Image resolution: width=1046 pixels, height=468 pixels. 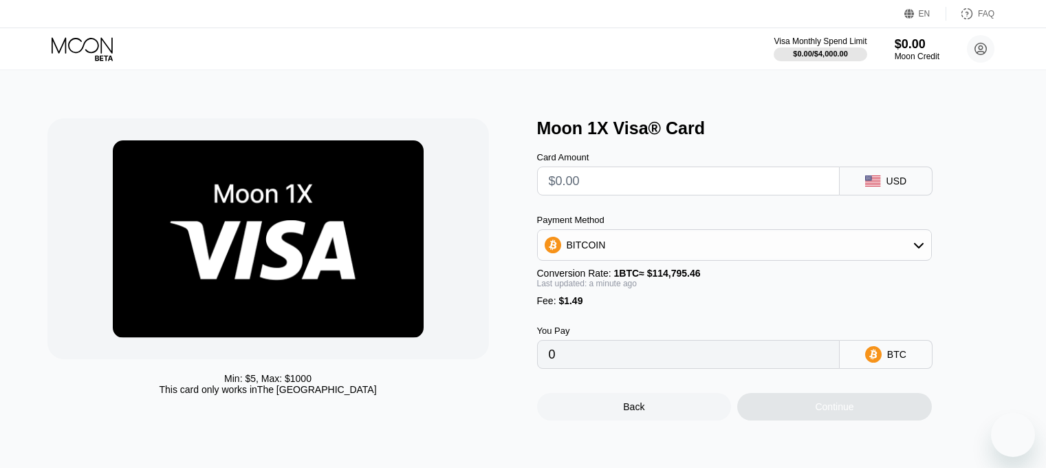 I want to click on div: You Pay, so click(x=689, y=330).